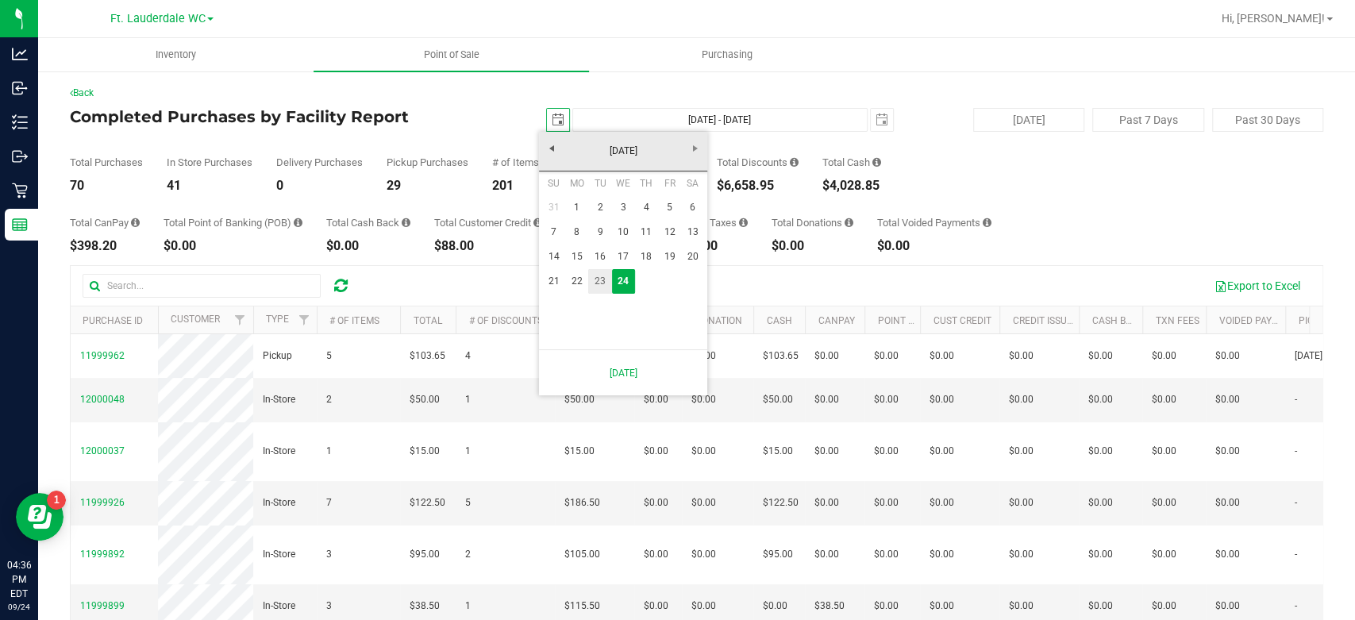  Describe the element at coordinates (406, 222) in the screenshot. I see `i: Sum of the cash-back amounts from rounded-up electronic payments for all purchases in the date ra...` at that location.